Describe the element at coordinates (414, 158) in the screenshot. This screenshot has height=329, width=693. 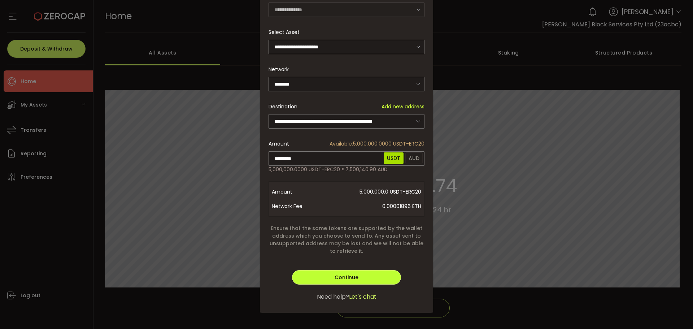
I see `span: AUD` at that location.